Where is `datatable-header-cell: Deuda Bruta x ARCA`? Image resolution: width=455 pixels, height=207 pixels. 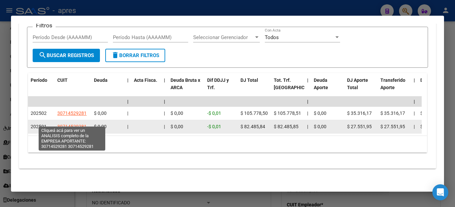 datatable-header-cell: Deuda Bruta x ARCA is located at coordinates (186, 88).